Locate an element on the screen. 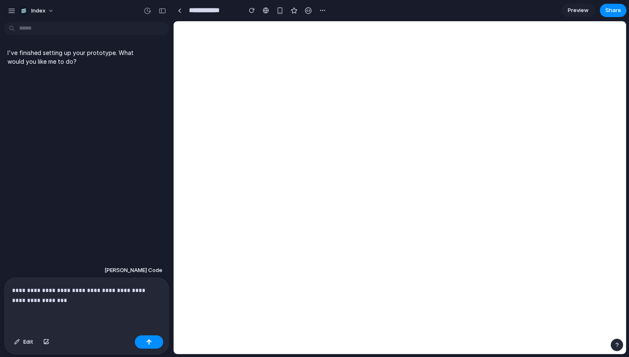  span: Edit is located at coordinates (28, 342).